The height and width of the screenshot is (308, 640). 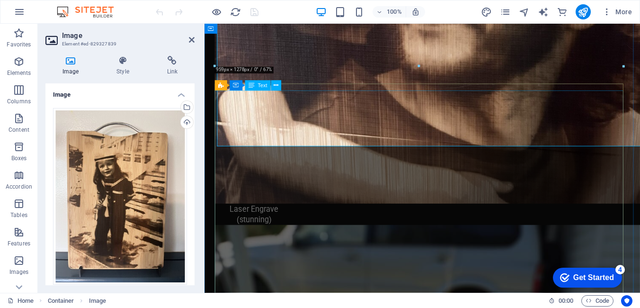 What do you see at coordinates (77, 300) in the screenshot?
I see `nav: breadcrumb` at bounding box center [77, 300].